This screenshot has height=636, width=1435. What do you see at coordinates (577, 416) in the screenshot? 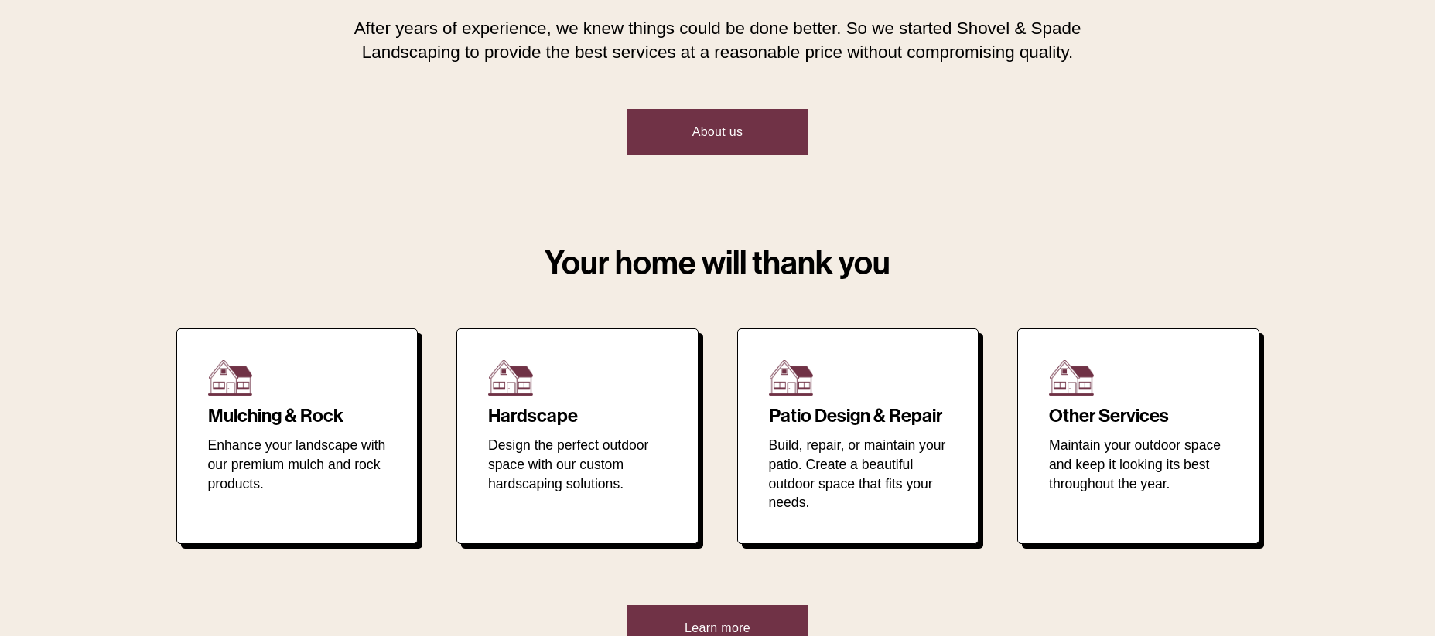
I see `h2: Hardscape` at bounding box center [577, 416].